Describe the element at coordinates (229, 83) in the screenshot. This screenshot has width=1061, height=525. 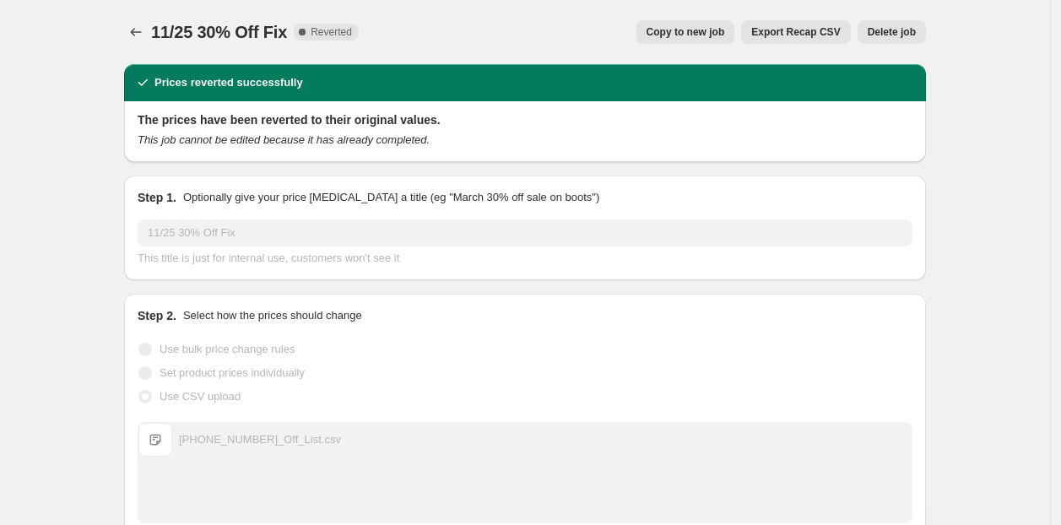
I see `h2: Prices reverted successfully` at that location.